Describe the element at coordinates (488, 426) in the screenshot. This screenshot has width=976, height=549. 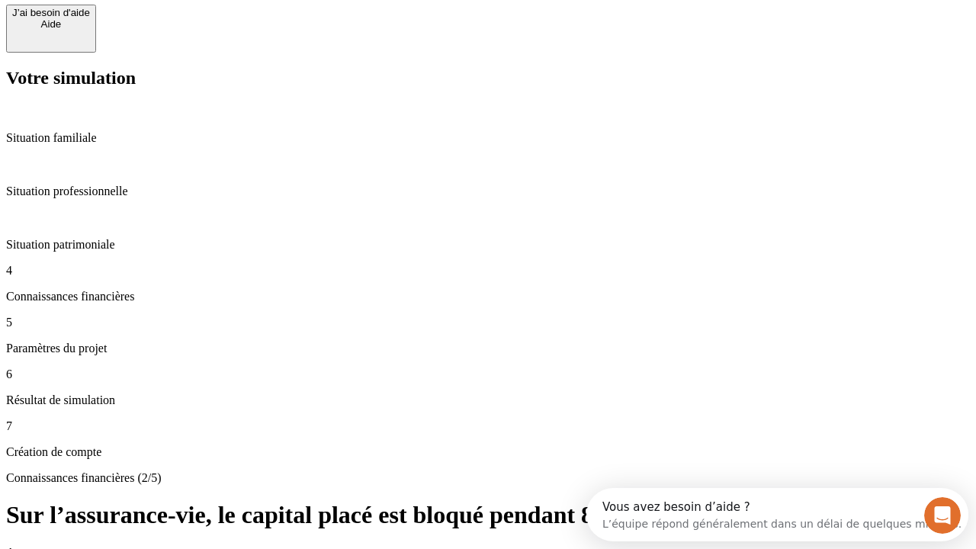
I see `p: 7` at that location.